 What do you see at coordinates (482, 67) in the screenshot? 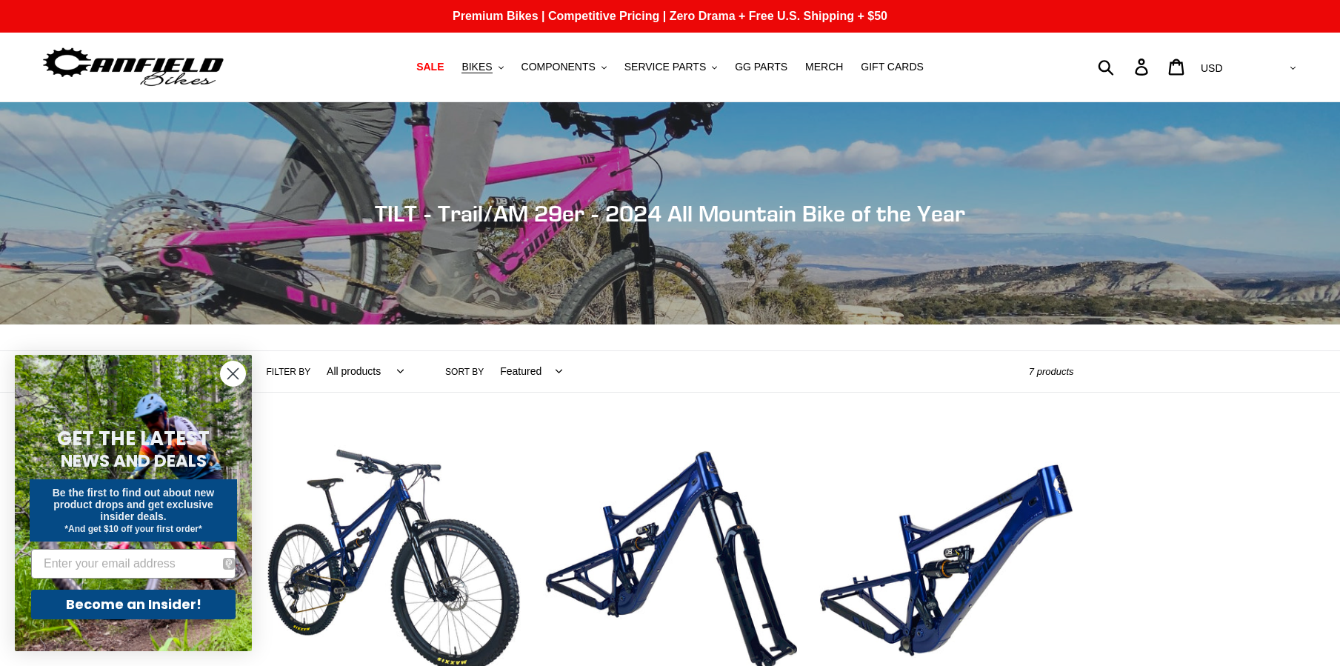
I see `button: BIKES` at bounding box center [482, 67].